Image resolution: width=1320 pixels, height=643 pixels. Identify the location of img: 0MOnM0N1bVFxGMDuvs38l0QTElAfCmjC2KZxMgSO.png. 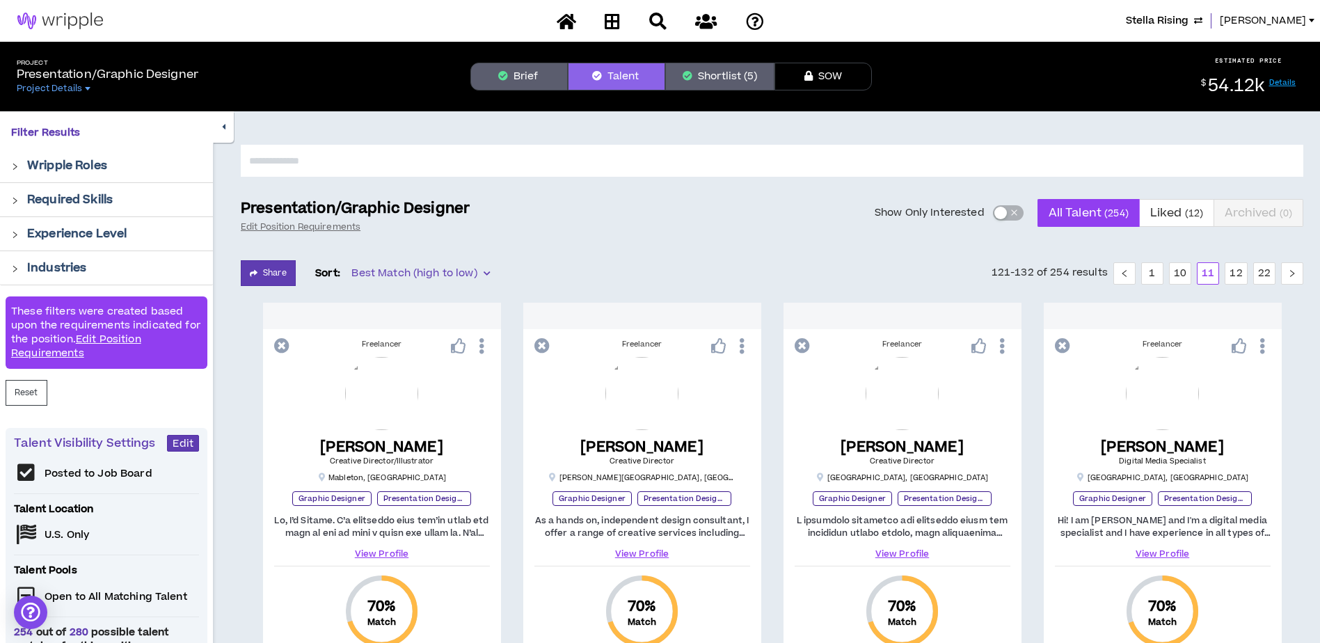
(902, 393).